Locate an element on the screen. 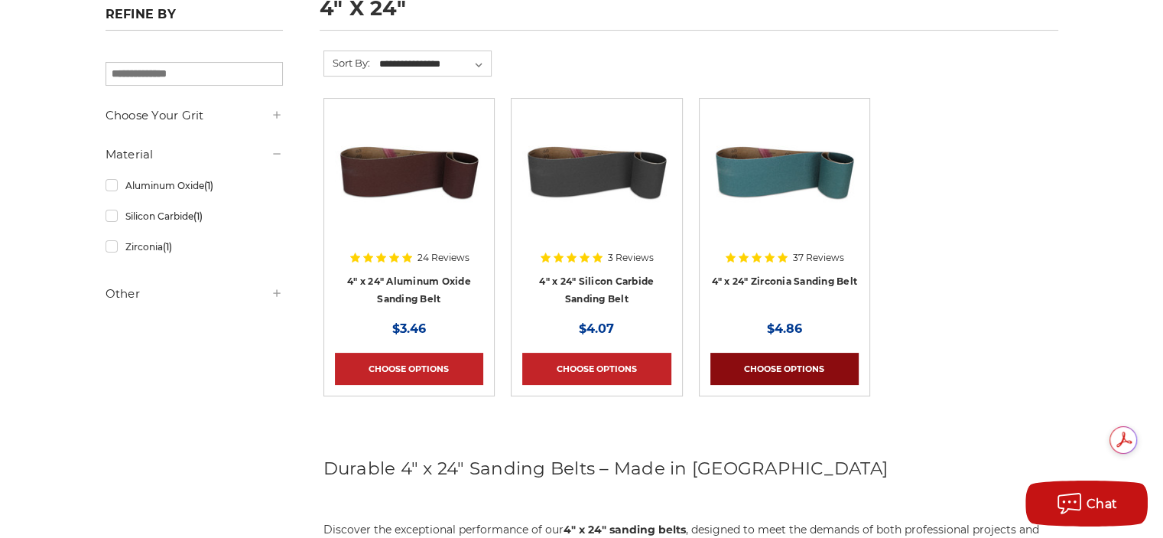 This screenshot has width=1163, height=538. a: 4" x 24" Silicon Carbide File Belt is located at coordinates (596, 207).